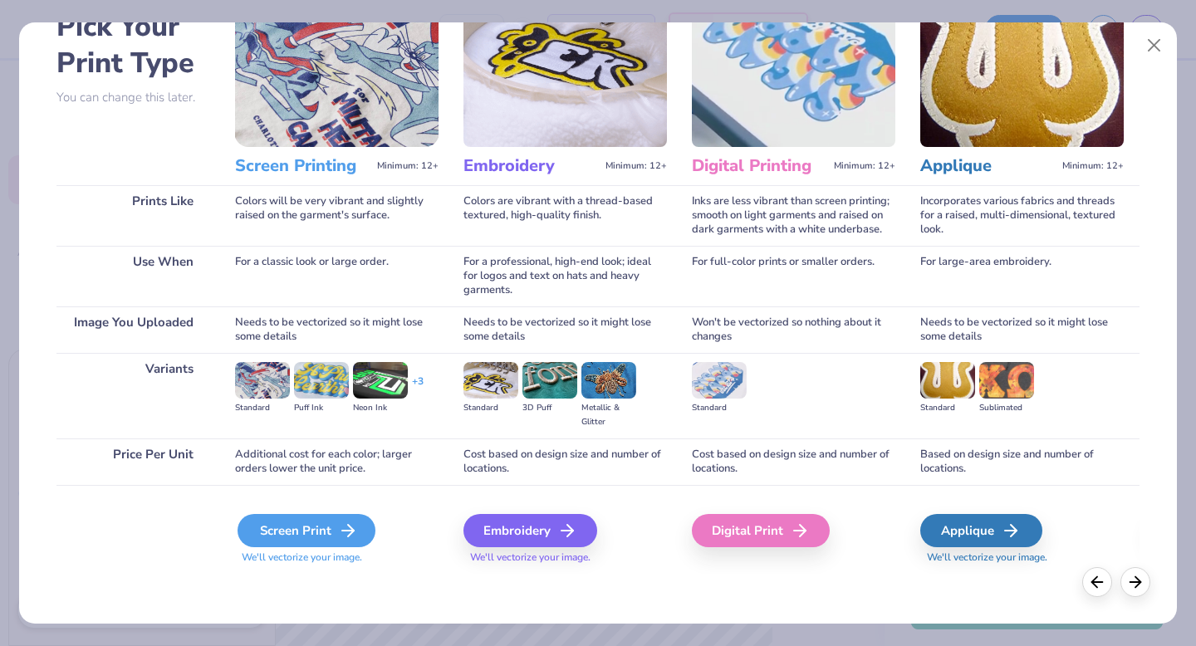  Describe the element at coordinates (133, 215) in the screenshot. I see `div: Prints Like` at that location.